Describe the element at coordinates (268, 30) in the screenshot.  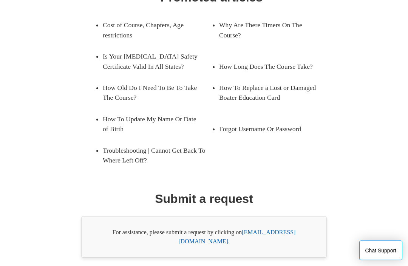
I see `a: Why Are There Timers On The Course?` at that location.